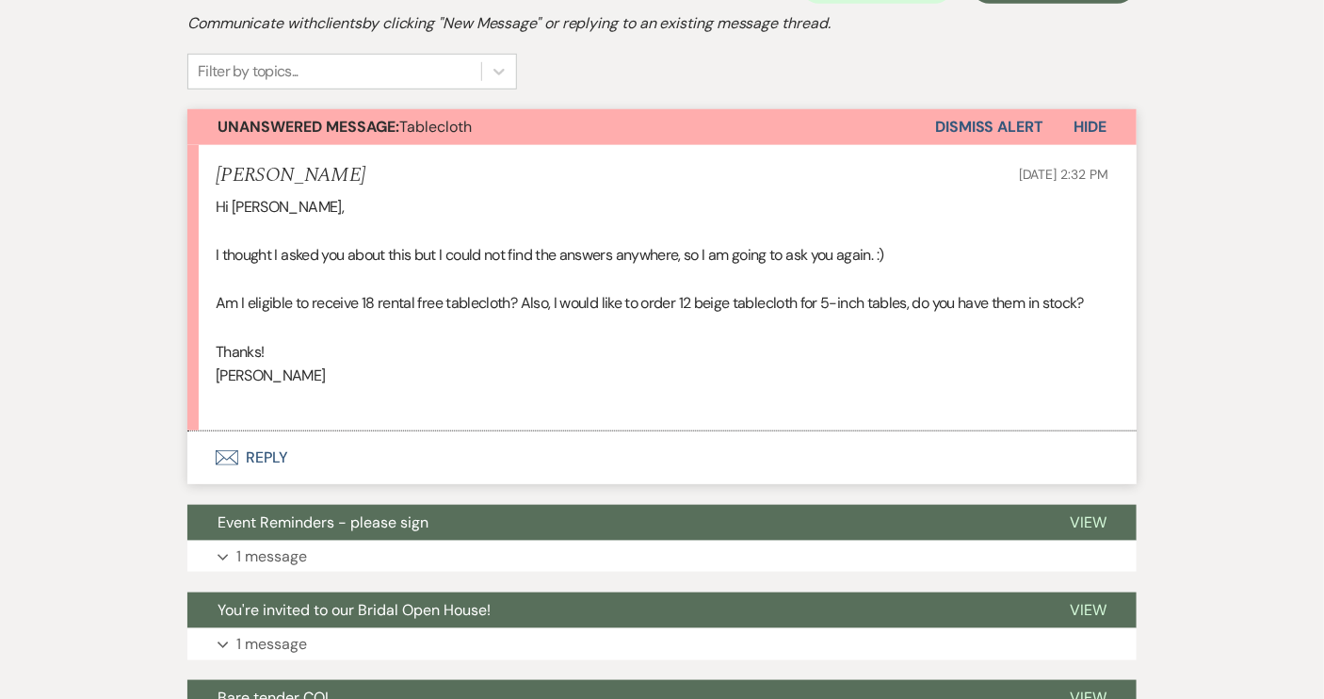 Image resolution: width=1324 pixels, height=699 pixels. I want to click on button: Reply, so click(662, 458).